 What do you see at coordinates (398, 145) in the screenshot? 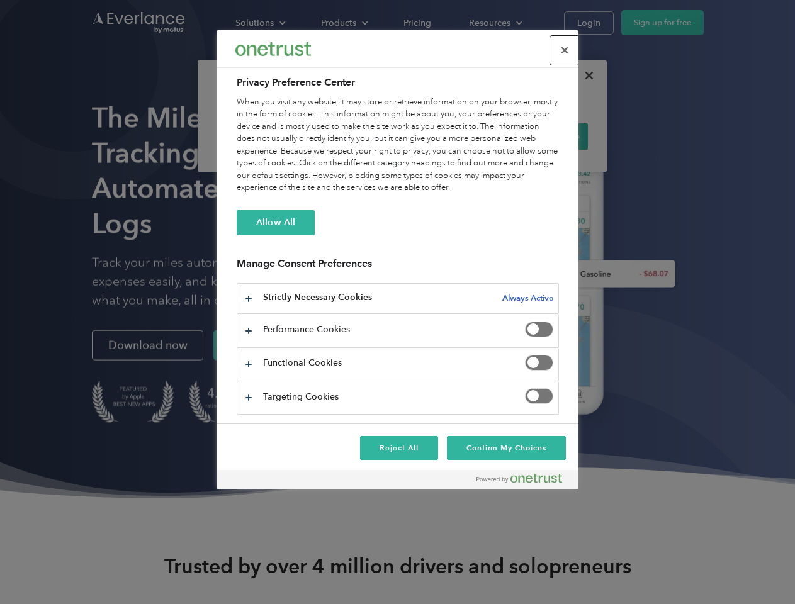
I see `div: When you visit any website, it may store or retrieve information on your browser, mostly in the f...` at bounding box center [398, 145].